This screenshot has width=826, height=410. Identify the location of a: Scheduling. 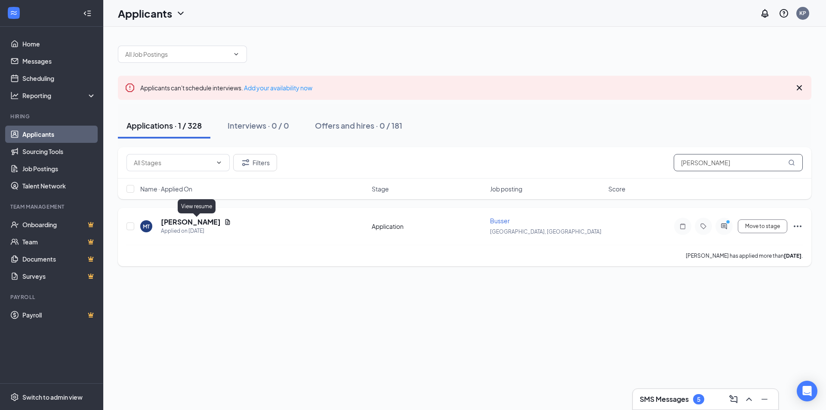
(59, 78).